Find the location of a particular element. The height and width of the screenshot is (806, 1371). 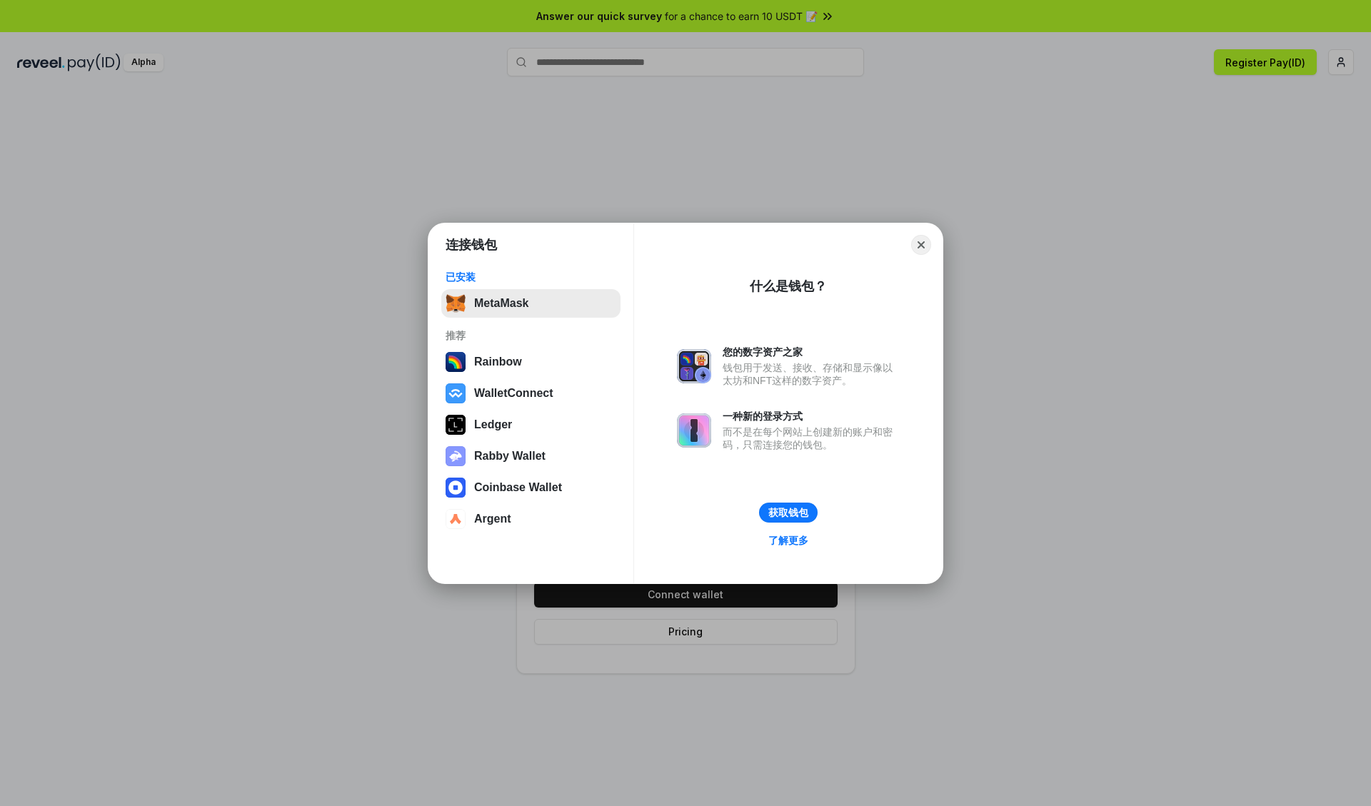

button: Close is located at coordinates (921, 245).